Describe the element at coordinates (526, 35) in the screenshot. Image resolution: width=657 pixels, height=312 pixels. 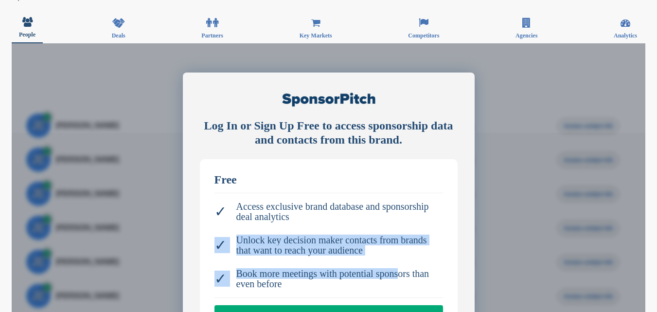
I see `span: Agencies` at that location.